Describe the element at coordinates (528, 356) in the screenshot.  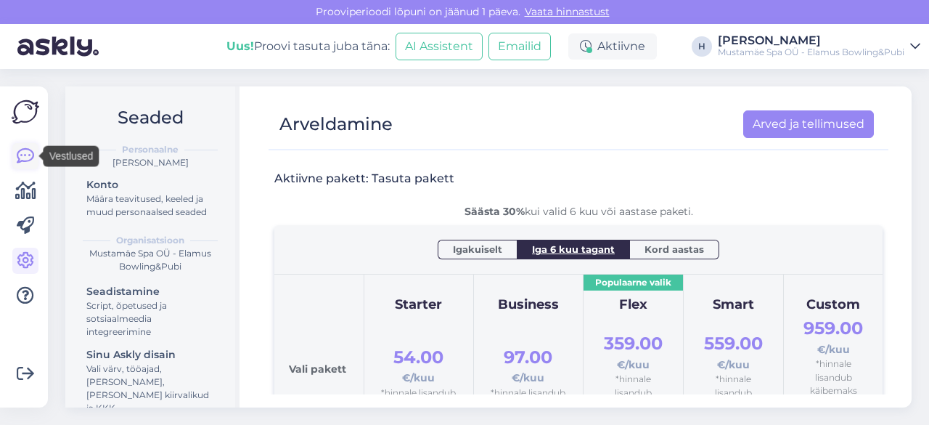
I see `span: 97.00` at that location.